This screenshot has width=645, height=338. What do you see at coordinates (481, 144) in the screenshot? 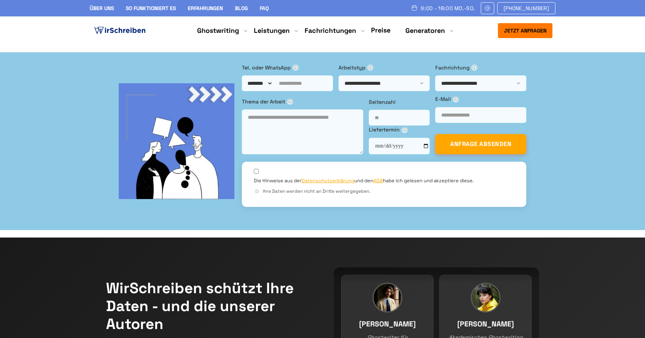
I see `button: ANFRAGE ABSENDEN` at bounding box center [481, 144].